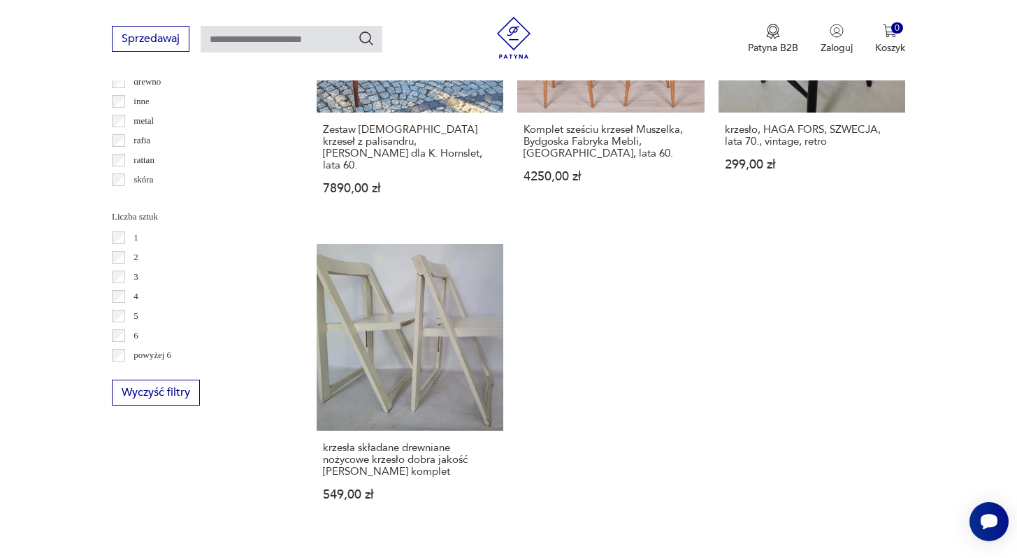  What do you see at coordinates (836, 48) in the screenshot?
I see `p: Zaloguj` at bounding box center [836, 48].